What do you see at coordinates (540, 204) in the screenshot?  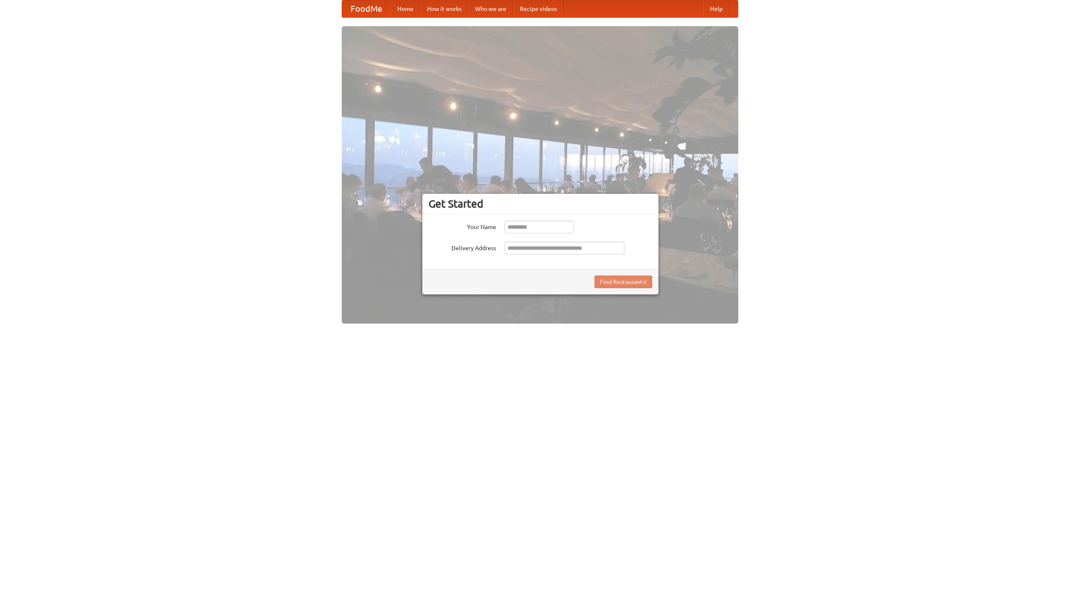 I see `h3: Get Started` at bounding box center [540, 204].